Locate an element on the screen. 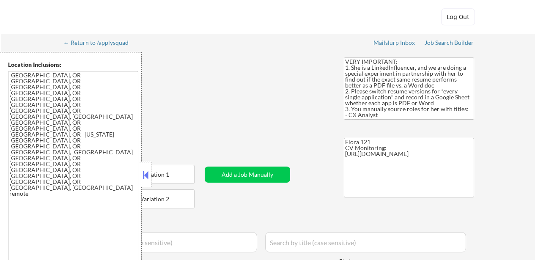 The image size is (535, 260). div: Job Search Builder is located at coordinates (449, 43).